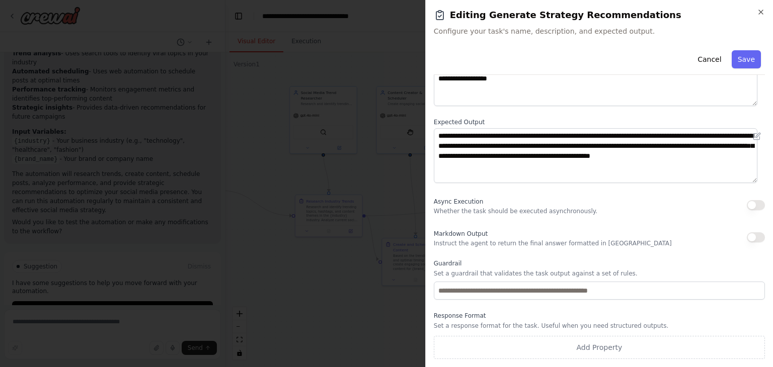  What do you see at coordinates (515, 211) in the screenshot?
I see `p: Whether the task should be executed asynchronously.` at bounding box center [515, 211].